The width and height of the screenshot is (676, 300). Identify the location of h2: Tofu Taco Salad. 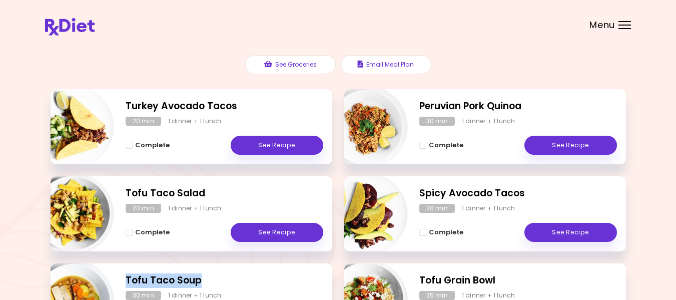
(224, 193).